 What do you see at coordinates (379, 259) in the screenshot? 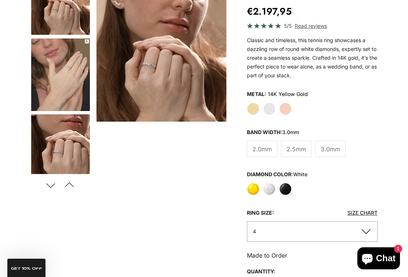
I see `inbox-online-store-chat: Shopify online store chat` at bounding box center [379, 259].